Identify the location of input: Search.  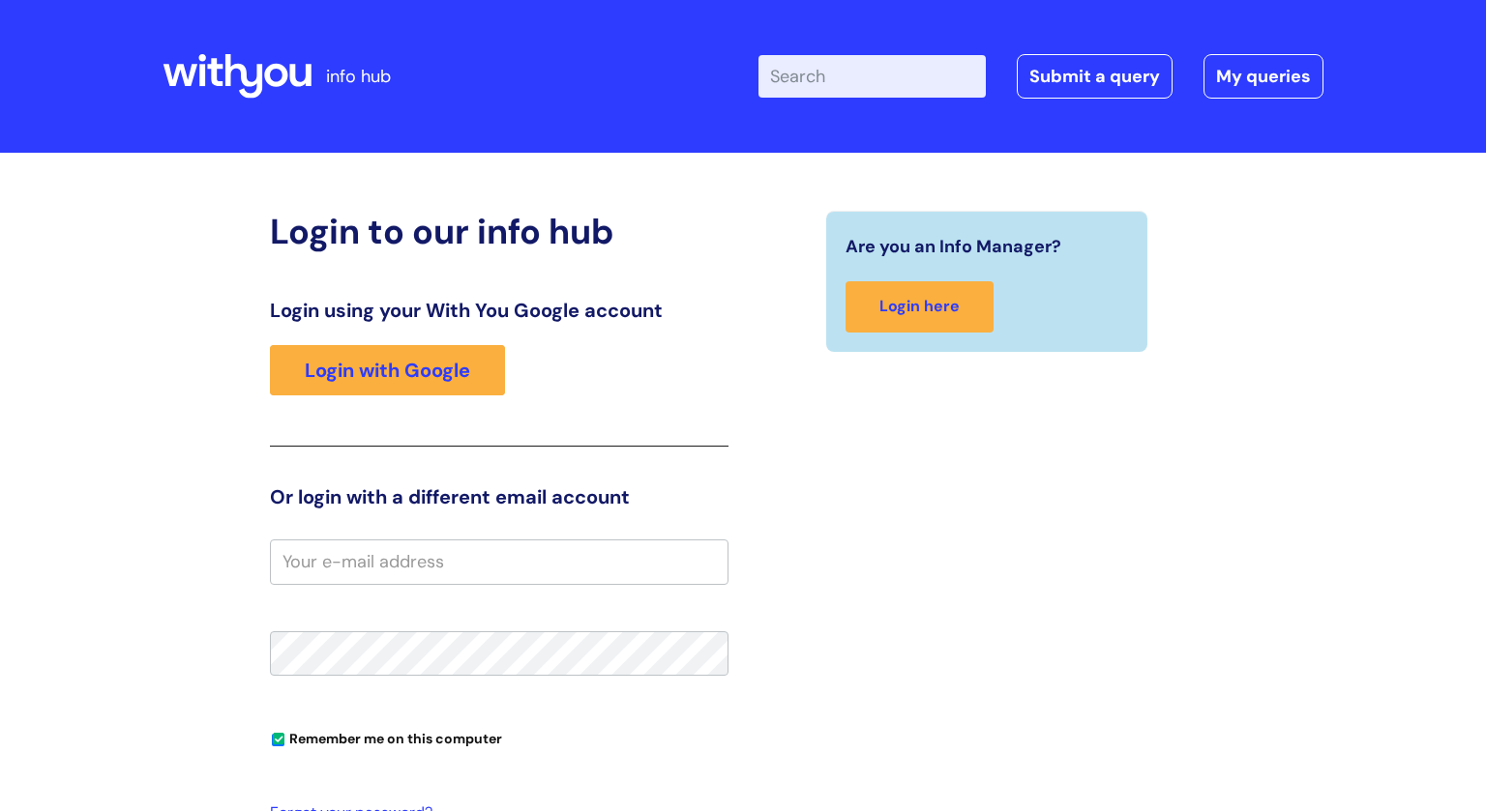
(871, 76).